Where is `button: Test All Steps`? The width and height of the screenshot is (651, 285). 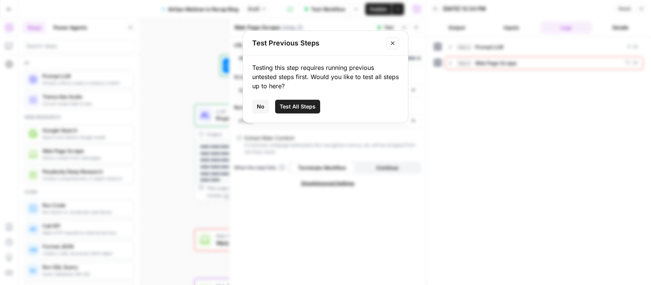
button: Test All Steps is located at coordinates (298, 106).